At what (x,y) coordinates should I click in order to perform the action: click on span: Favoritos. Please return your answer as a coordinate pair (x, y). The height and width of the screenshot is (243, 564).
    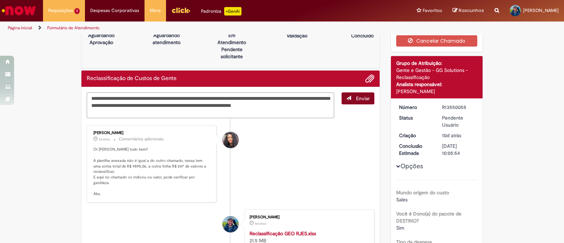
    Looking at the image, I should click on (432, 11).